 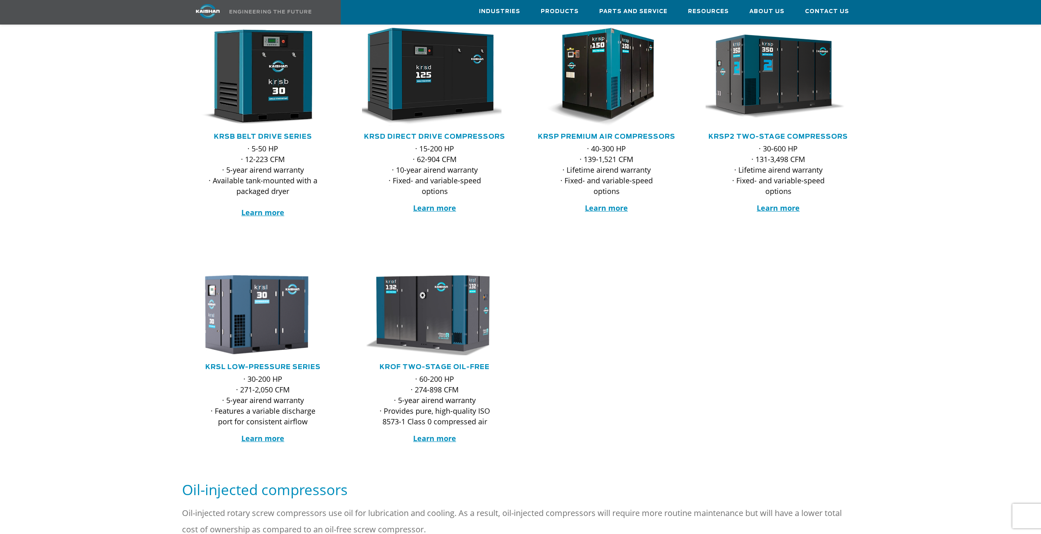 What do you see at coordinates (708, 11) in the screenshot?
I see `a: Resources` at bounding box center [708, 11].